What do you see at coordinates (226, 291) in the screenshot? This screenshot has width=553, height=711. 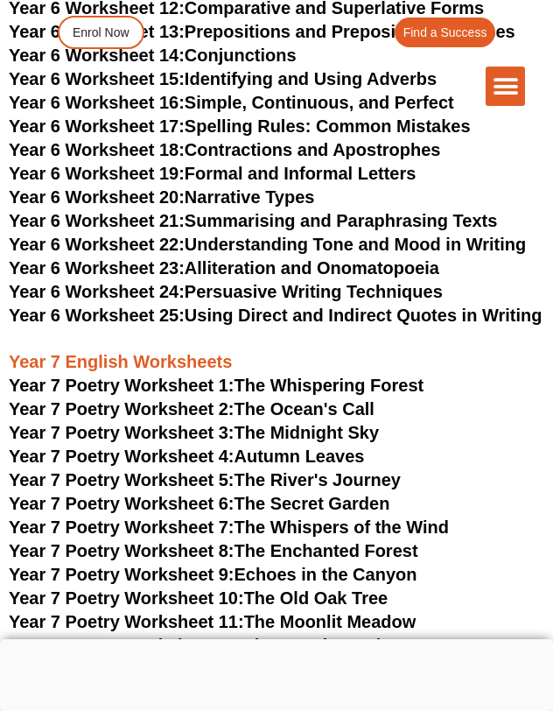 I see `a: Year 6 Worksheet 24:Persuasive Writing Techniques` at bounding box center [226, 291].